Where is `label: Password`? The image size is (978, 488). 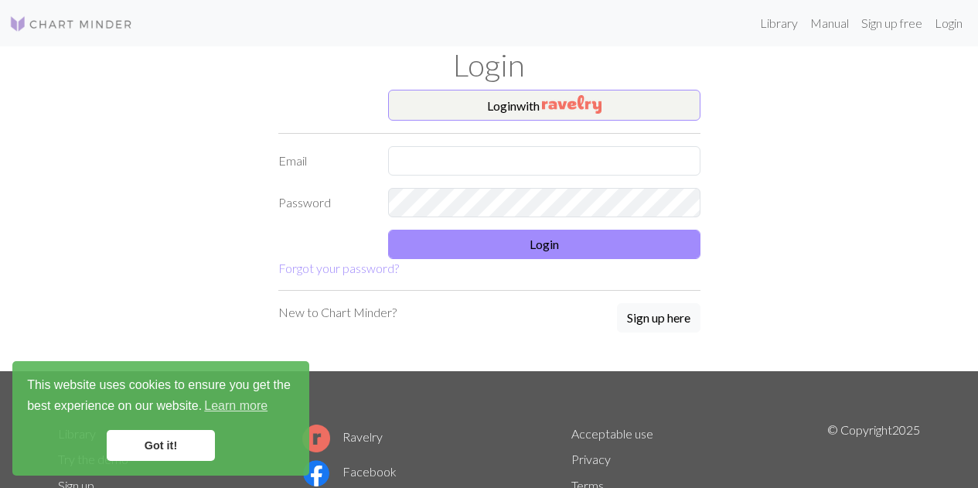 label: Password is located at coordinates (324, 202).